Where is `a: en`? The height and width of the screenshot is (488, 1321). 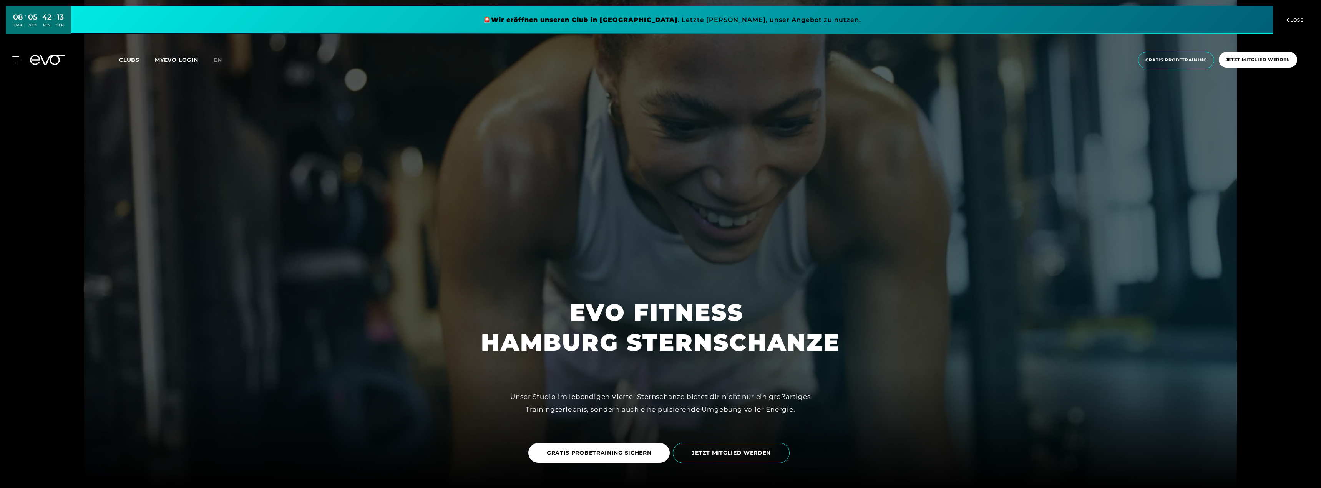 a: en is located at coordinates (223, 60).